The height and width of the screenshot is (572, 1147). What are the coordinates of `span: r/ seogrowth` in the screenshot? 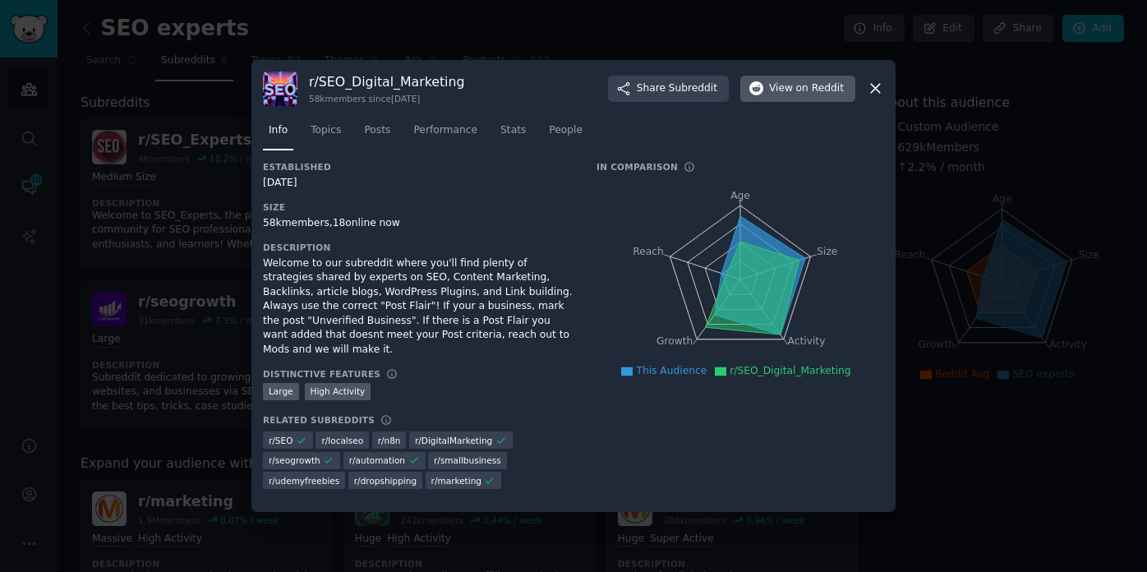 It's located at (294, 460).